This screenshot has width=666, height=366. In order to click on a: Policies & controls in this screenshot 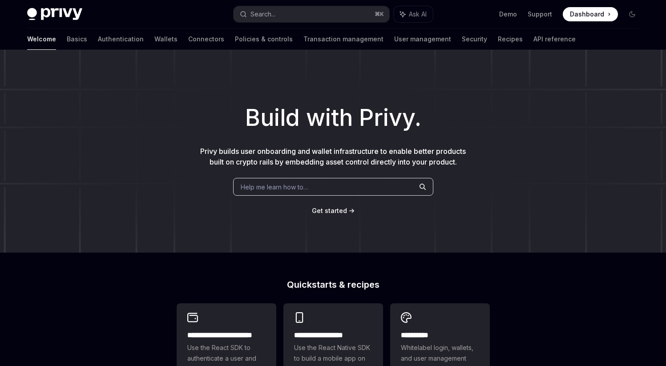, I will do `click(264, 39)`.